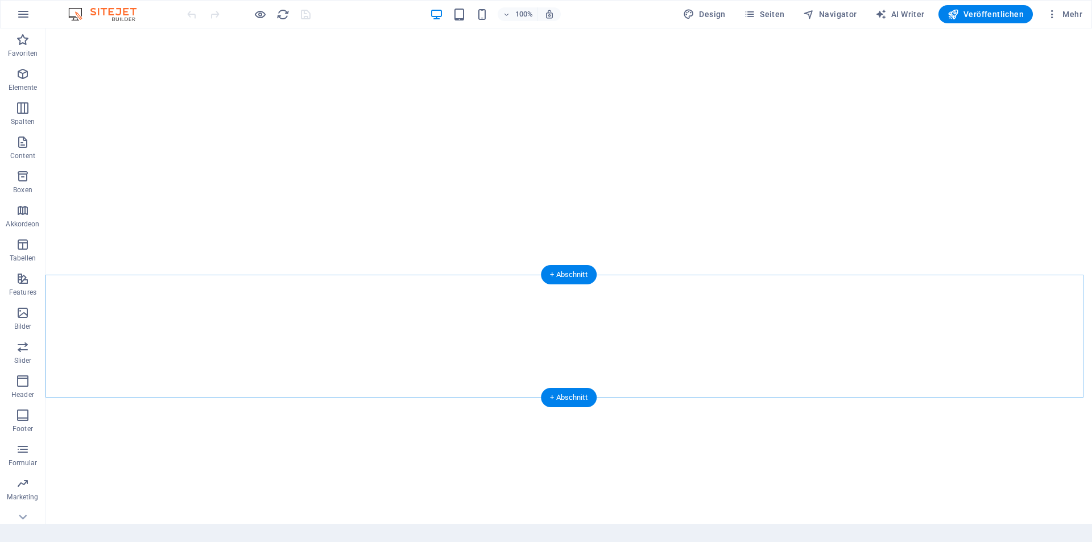 The width and height of the screenshot is (1092, 542). I want to click on h6: 100%, so click(524, 14).